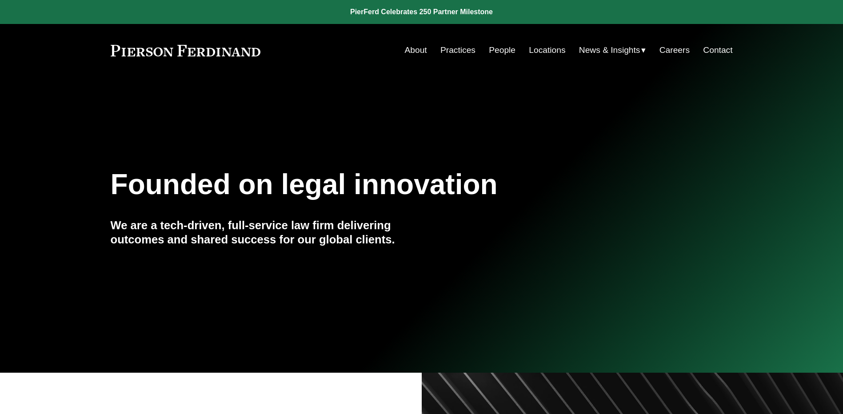 This screenshot has height=414, width=843. What do you see at coordinates (547, 50) in the screenshot?
I see `a: Locations` at bounding box center [547, 50].